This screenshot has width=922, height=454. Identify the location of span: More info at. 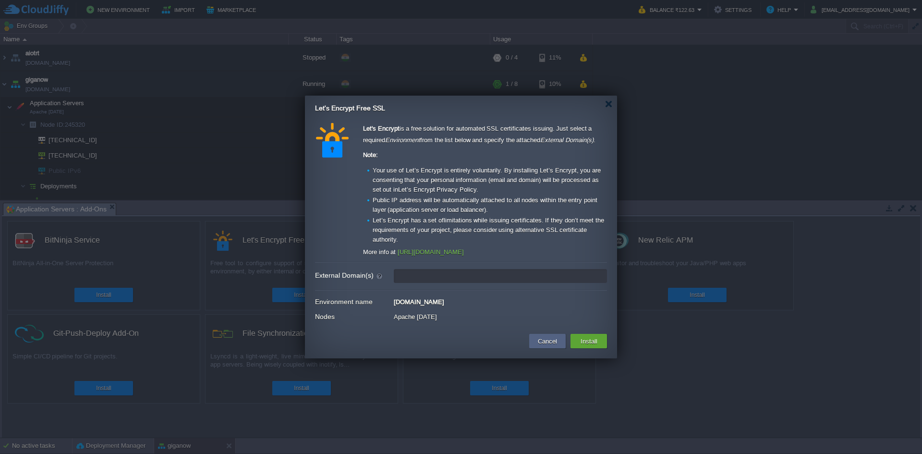
(380, 252).